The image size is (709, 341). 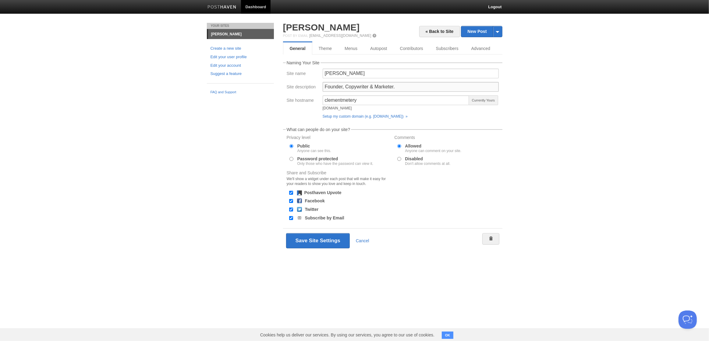 I want to click on img: twitter.png, so click(x=299, y=209).